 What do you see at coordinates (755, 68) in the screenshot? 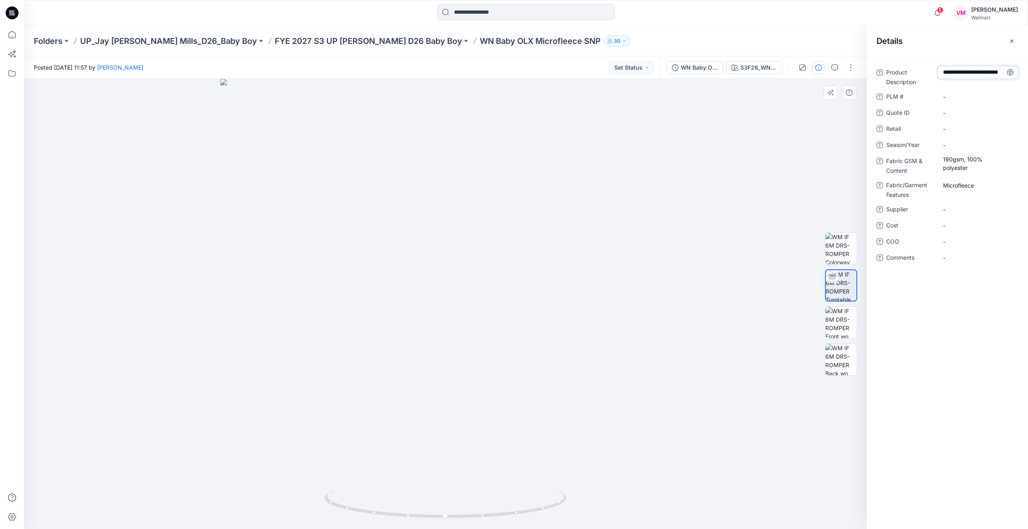
I see `button: S3F26_WN_4735 LITTLE BEAR FACE` at bounding box center [755, 68].